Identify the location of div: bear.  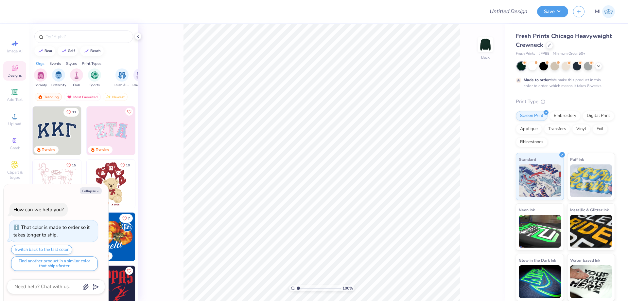
(48, 51).